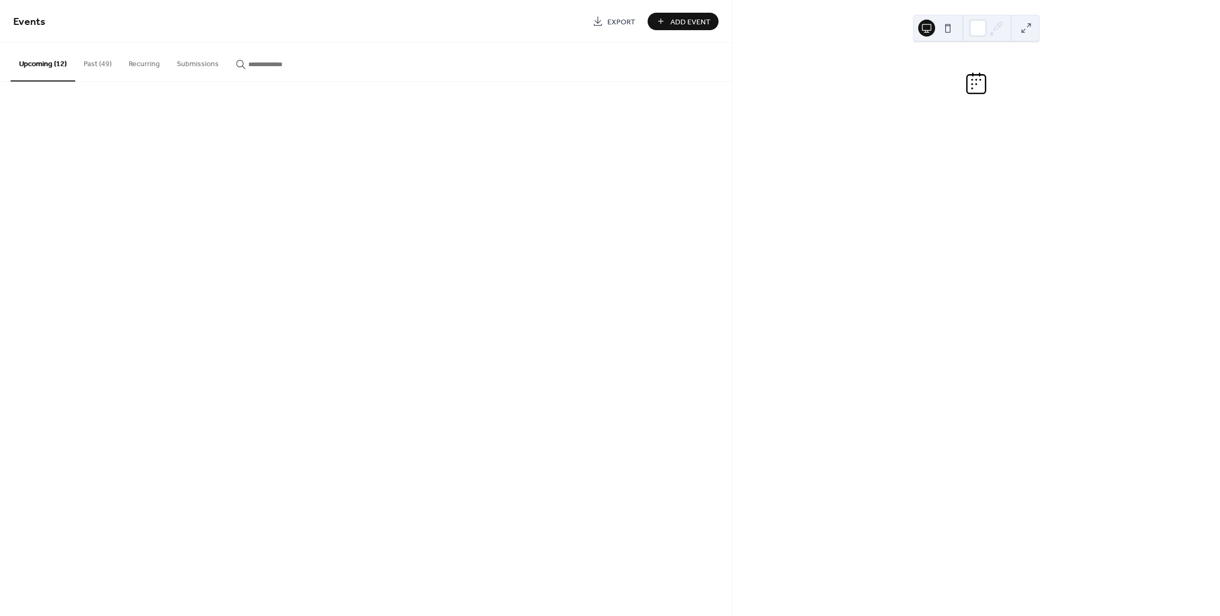 This screenshot has height=616, width=1220. I want to click on button: Add Event, so click(683, 21).